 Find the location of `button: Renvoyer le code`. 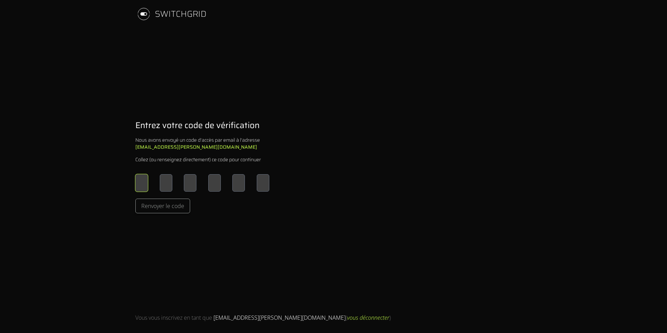

button: Renvoyer le code is located at coordinates (163, 206).